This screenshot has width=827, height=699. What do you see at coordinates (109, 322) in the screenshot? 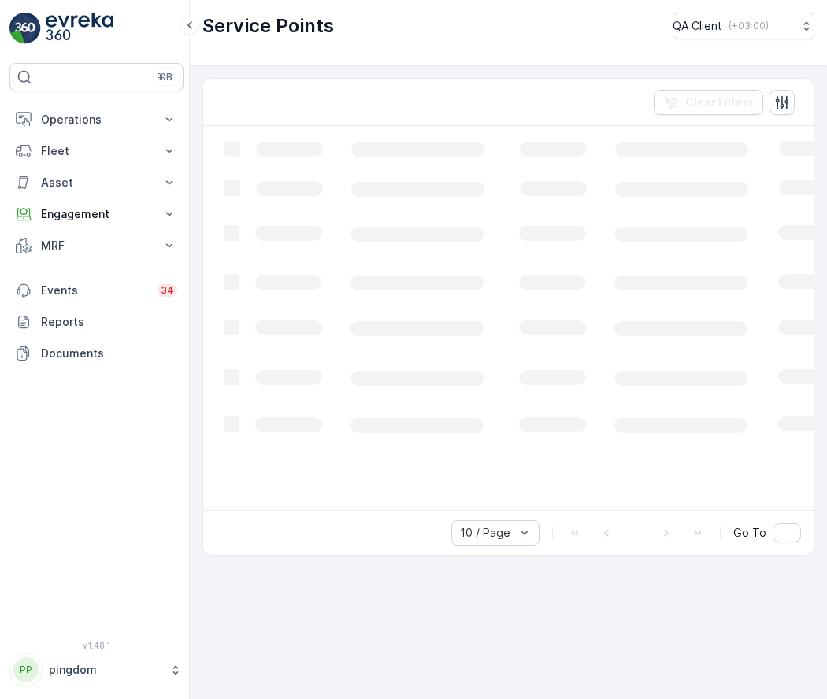
I see `p: Reports` at bounding box center [109, 322].